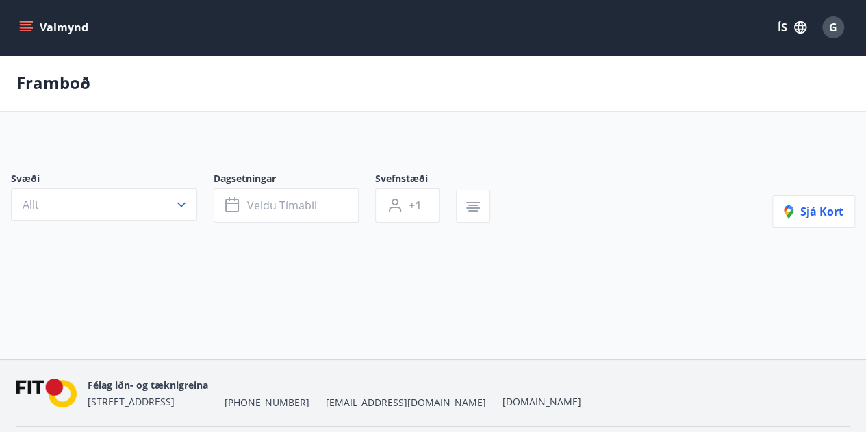 The image size is (866, 432). I want to click on span: Veldu tímabil, so click(282, 205).